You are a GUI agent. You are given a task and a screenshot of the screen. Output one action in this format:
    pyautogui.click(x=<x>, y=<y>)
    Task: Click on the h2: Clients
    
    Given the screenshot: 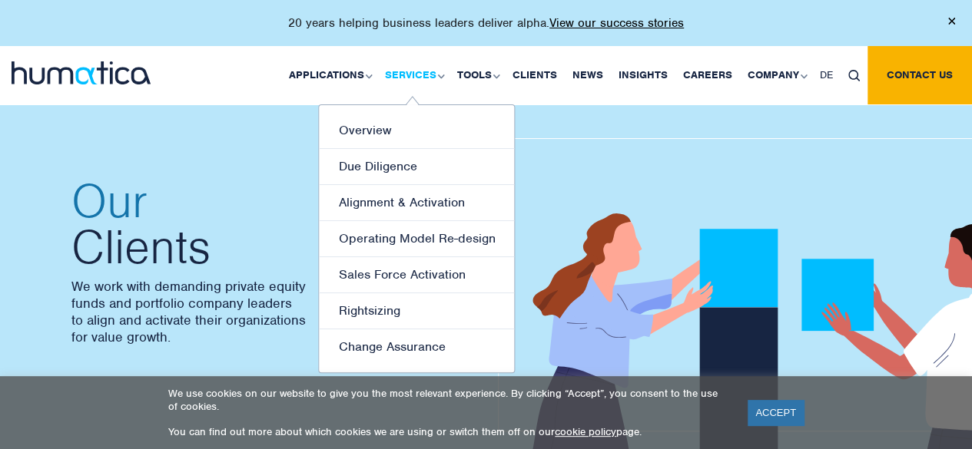 What is the action you would take?
    pyautogui.click(x=271, y=224)
    